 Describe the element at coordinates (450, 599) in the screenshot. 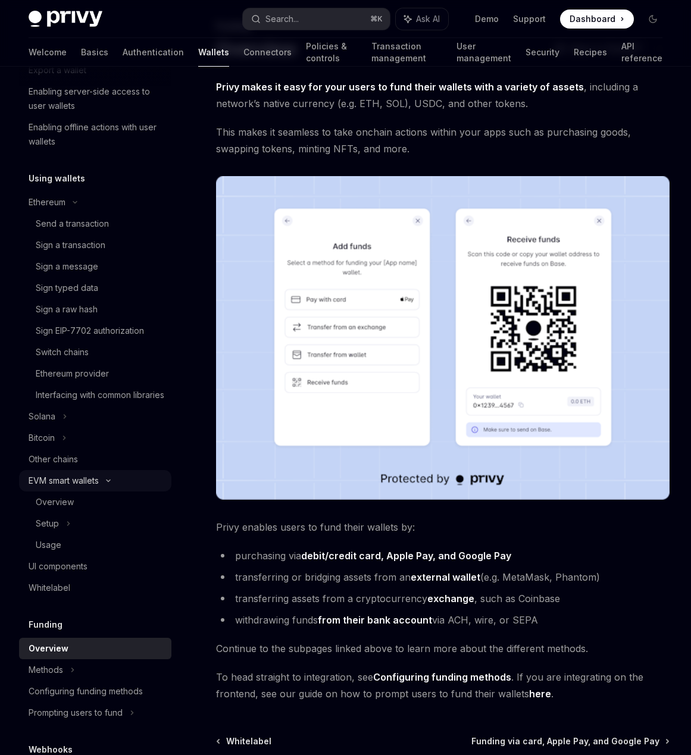

I see `a: exchange` at that location.